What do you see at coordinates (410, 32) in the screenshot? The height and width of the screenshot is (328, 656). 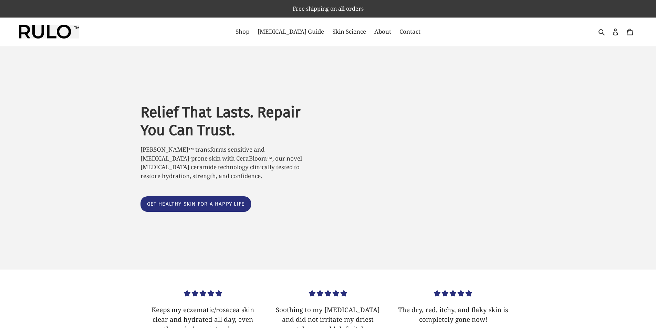 I see `a: Contact` at bounding box center [410, 32].